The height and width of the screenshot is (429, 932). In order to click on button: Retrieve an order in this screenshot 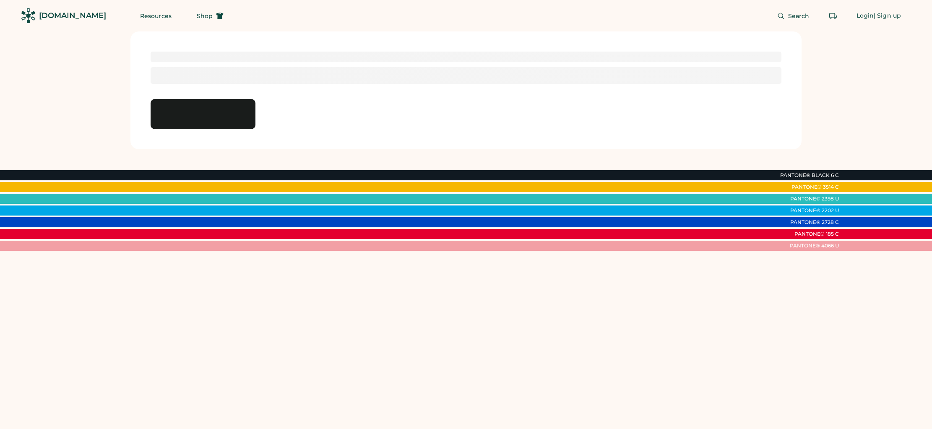, I will do `click(833, 16)`.